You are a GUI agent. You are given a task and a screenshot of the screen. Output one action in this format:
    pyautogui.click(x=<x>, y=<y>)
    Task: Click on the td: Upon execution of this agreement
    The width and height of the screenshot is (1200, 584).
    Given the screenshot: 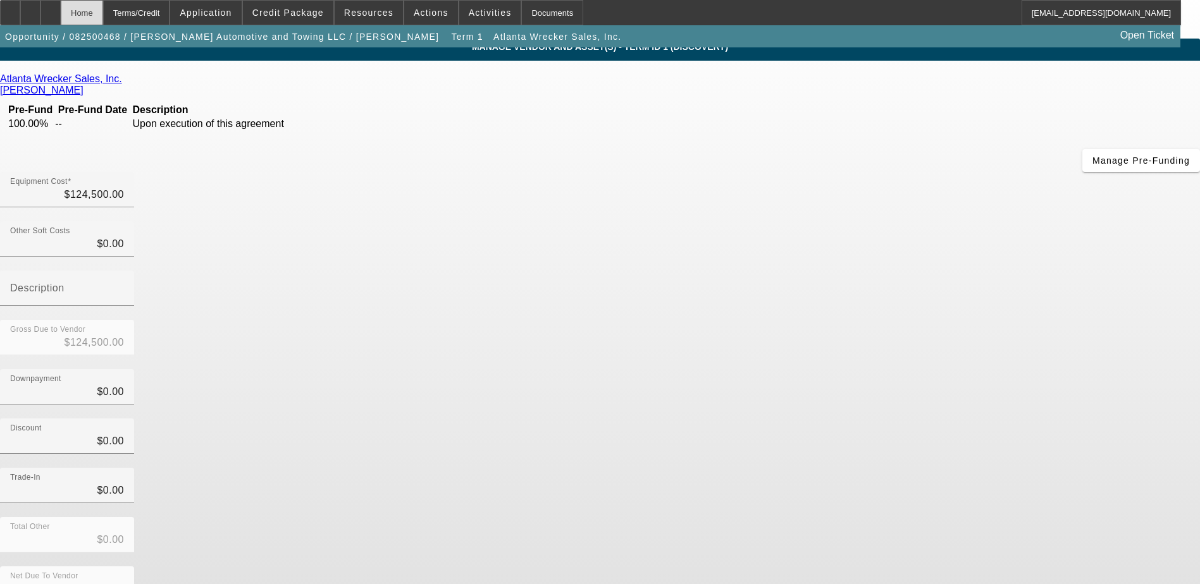 What is the action you would take?
    pyautogui.click(x=223, y=124)
    